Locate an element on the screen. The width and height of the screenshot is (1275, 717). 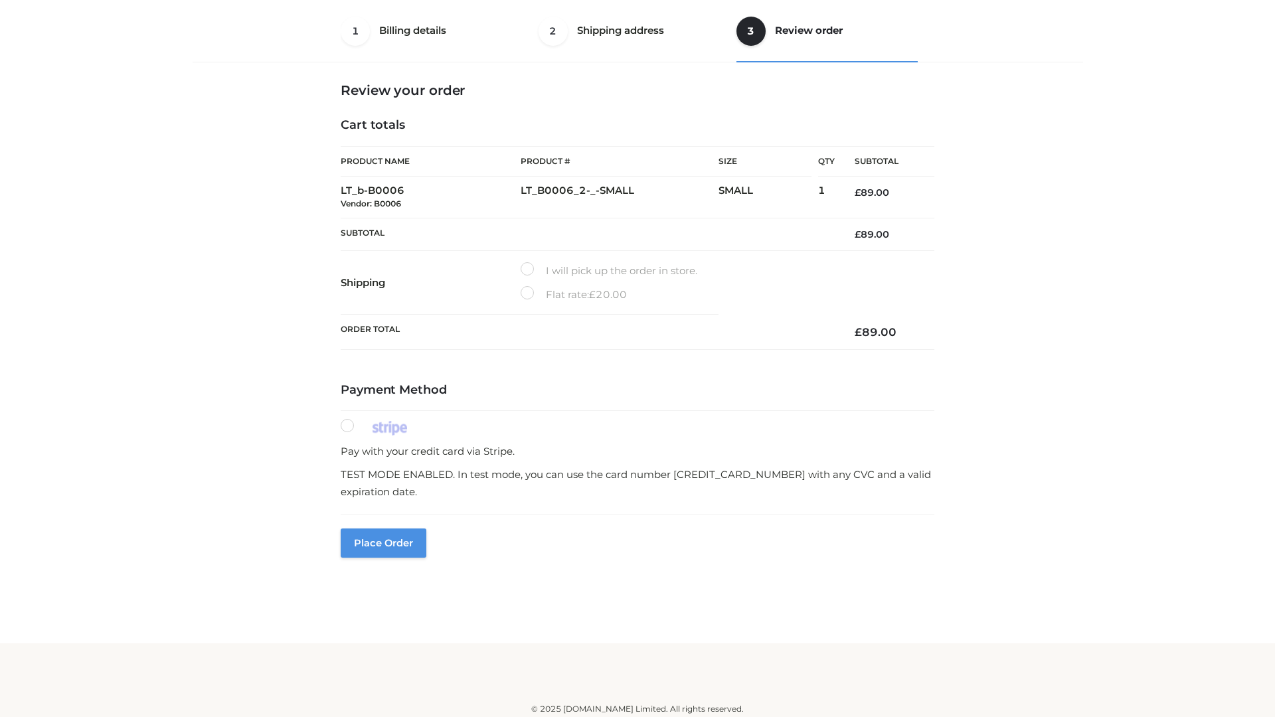
h4: Cart totals is located at coordinates (638, 126).